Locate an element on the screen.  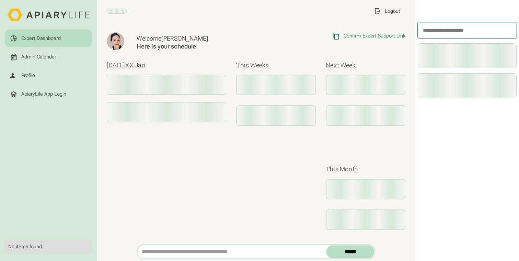
h3: This Month is located at coordinates (366, 169).